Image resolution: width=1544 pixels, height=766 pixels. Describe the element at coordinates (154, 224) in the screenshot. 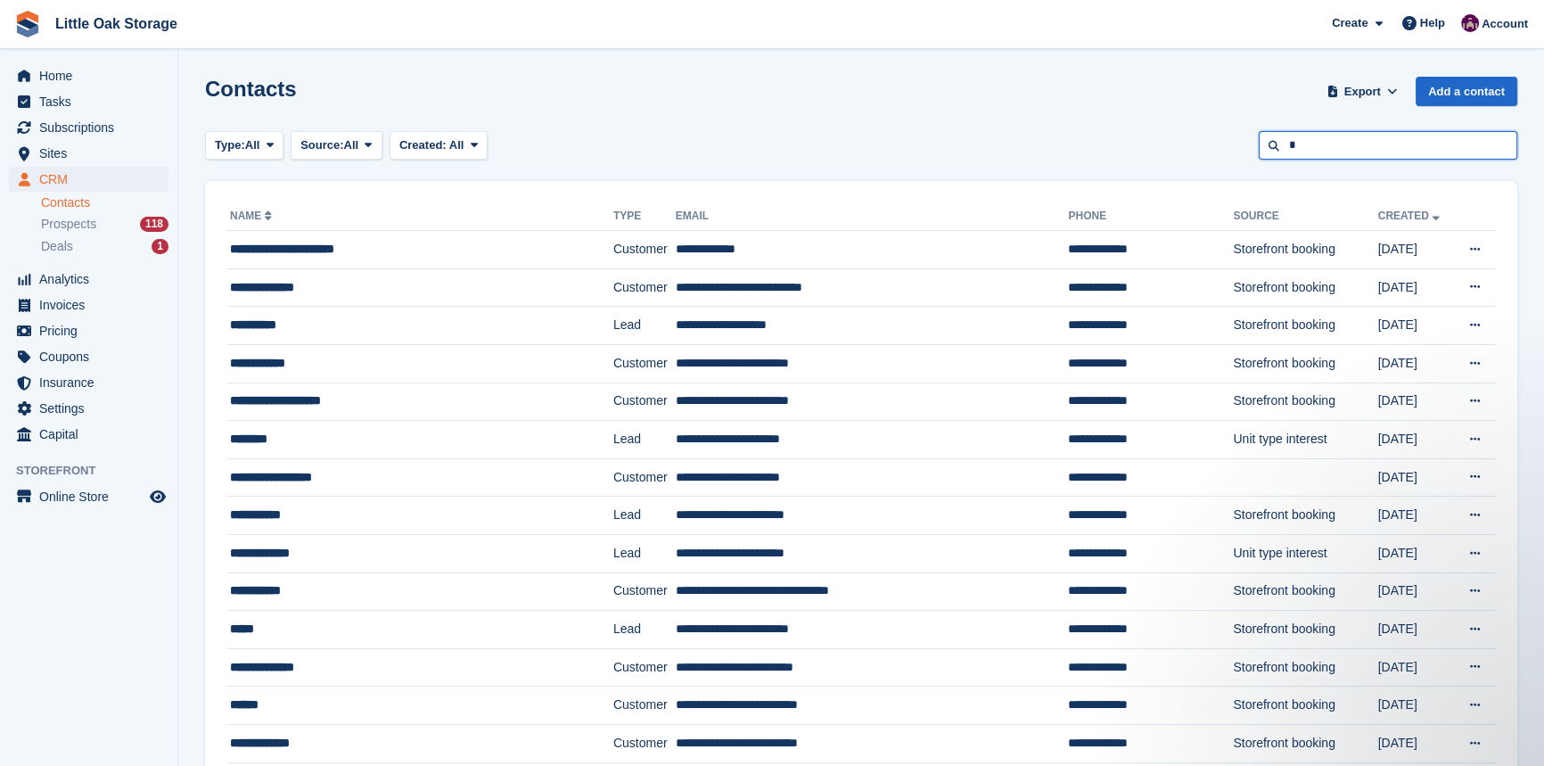

I see `div: 118` at that location.